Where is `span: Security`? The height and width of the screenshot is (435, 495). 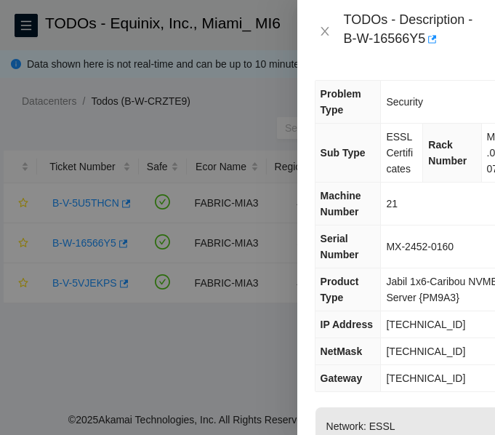 span: Security is located at coordinates (404, 102).